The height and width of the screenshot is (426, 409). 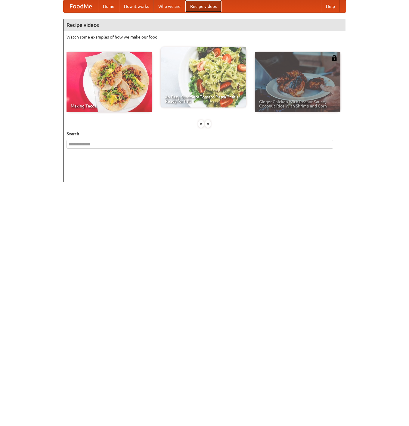 I want to click on a: Home, so click(x=109, y=6).